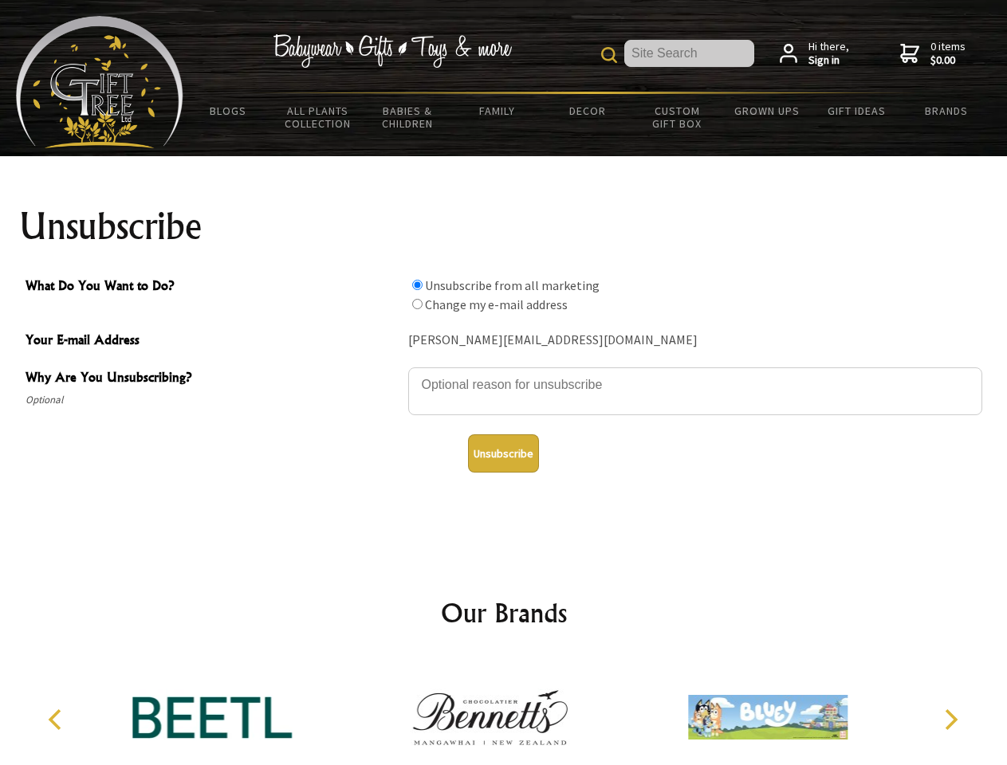 Image resolution: width=1007 pixels, height=765 pixels. What do you see at coordinates (948, 53) in the screenshot?
I see `span: 0 items` at bounding box center [948, 53].